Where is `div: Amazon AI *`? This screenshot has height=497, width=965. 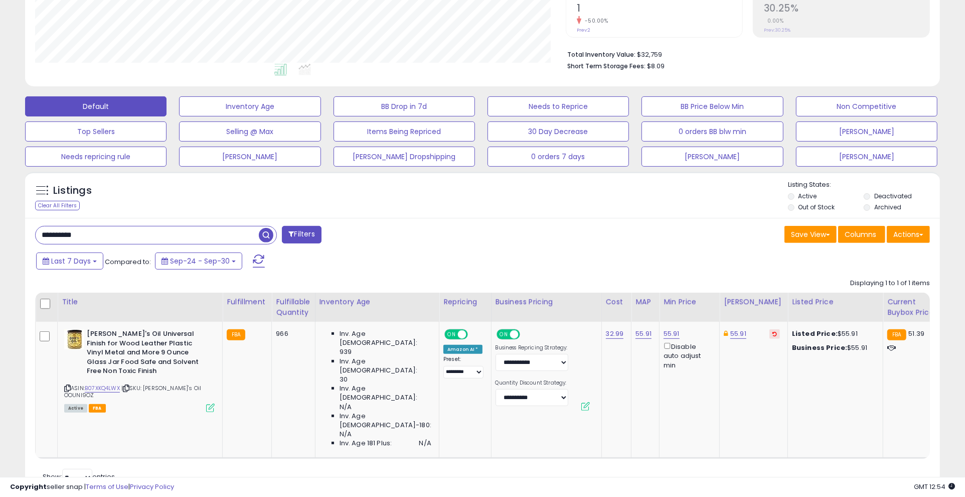
div: Amazon AI * is located at coordinates (463, 349).